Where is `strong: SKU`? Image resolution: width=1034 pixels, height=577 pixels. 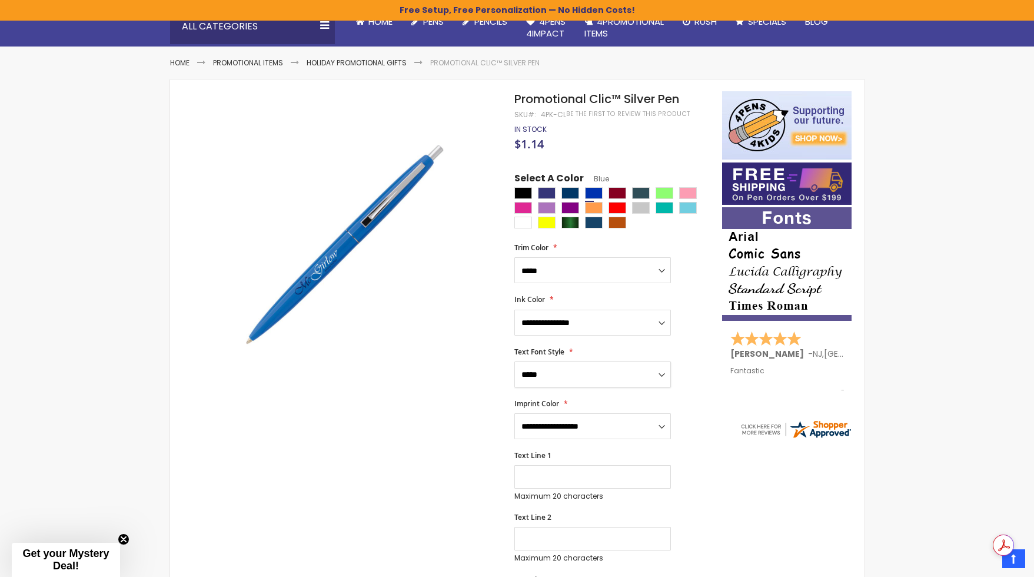 strong: SKU is located at coordinates (525, 114).